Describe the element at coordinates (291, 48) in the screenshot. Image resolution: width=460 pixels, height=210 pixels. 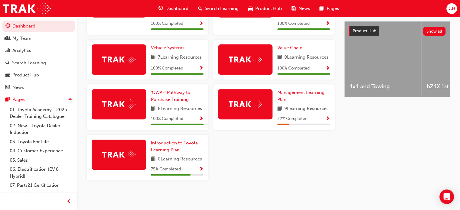
I see `a: Value Chain` at that location.